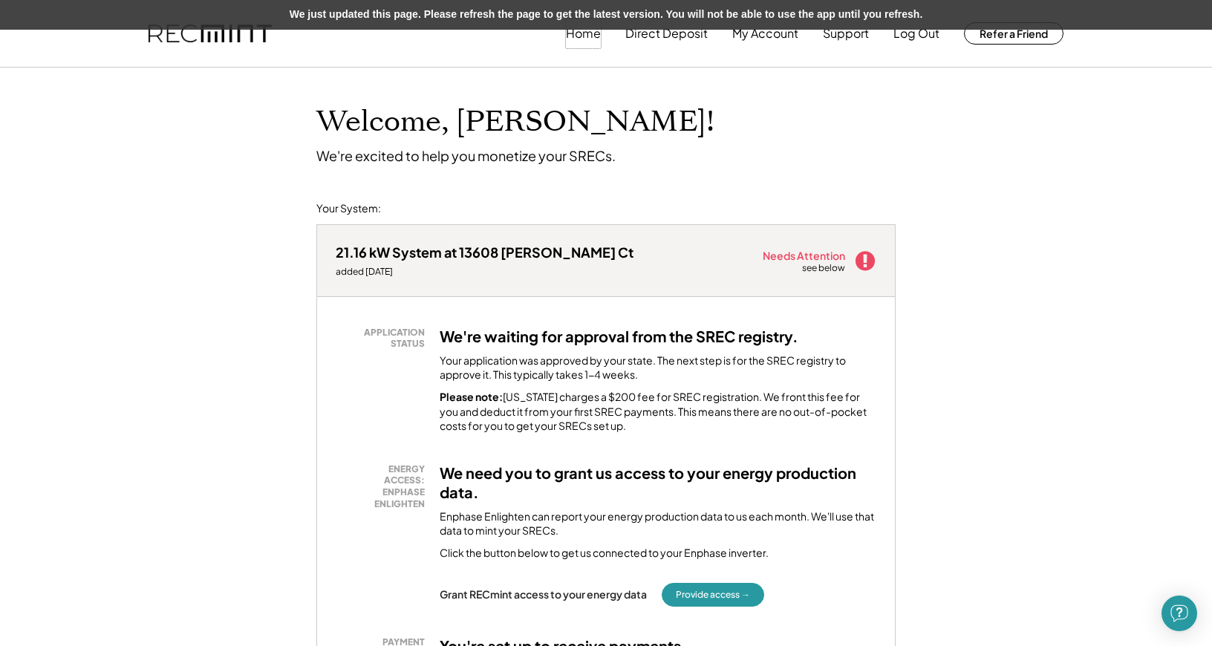  What do you see at coordinates (466, 155) in the screenshot?
I see `div: We're excited to help you monetize your SRECs.` at bounding box center [466, 155].